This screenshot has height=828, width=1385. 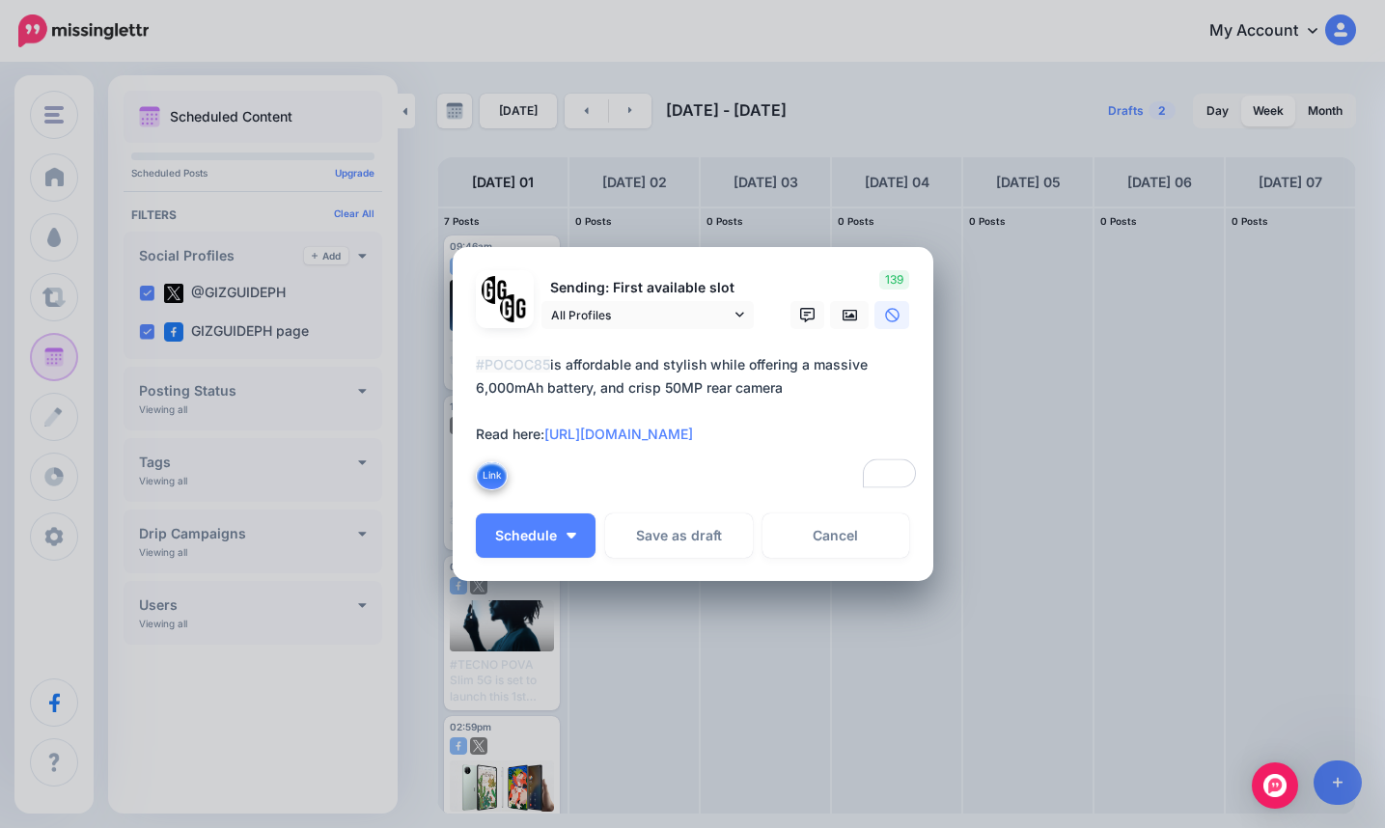 What do you see at coordinates (698, 423) in the screenshot?
I see `textarea: To enrich screen reader interactions, please activate Accessibility in Grammarly extension settings` at bounding box center [698, 423].